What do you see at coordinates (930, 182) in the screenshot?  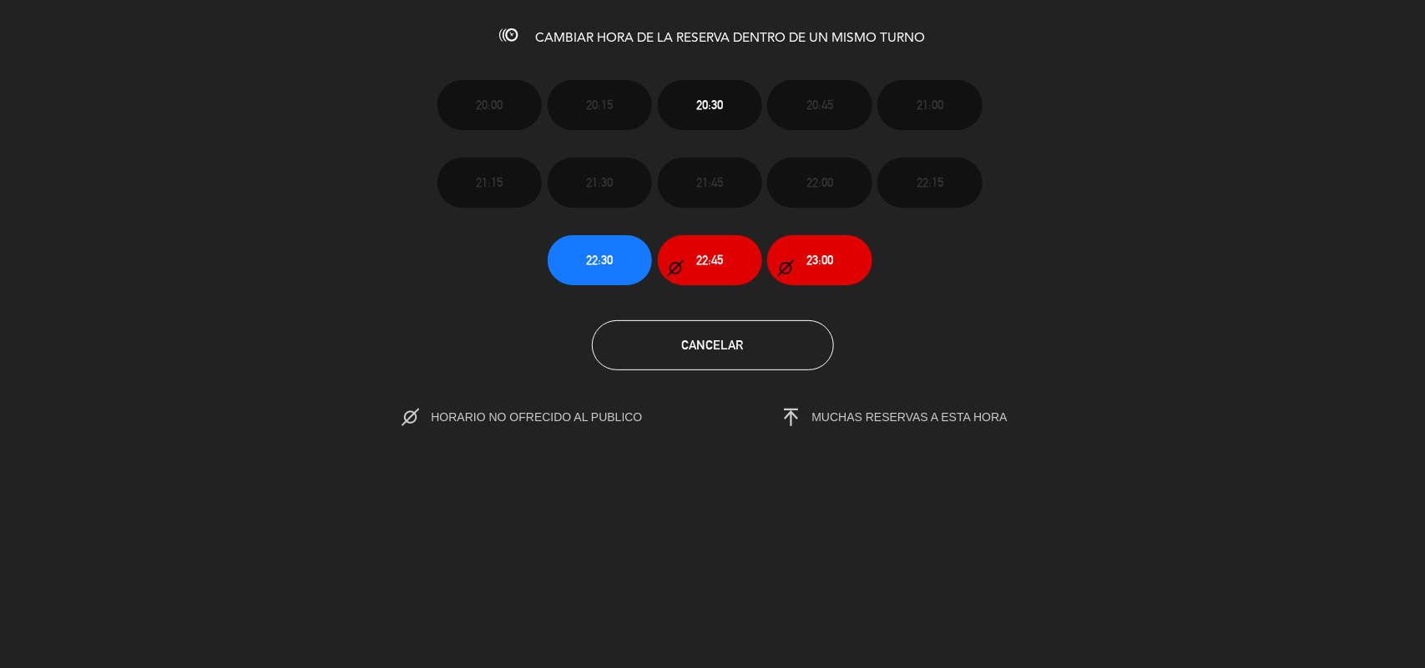 I see `span: 22:15` at bounding box center [930, 182].